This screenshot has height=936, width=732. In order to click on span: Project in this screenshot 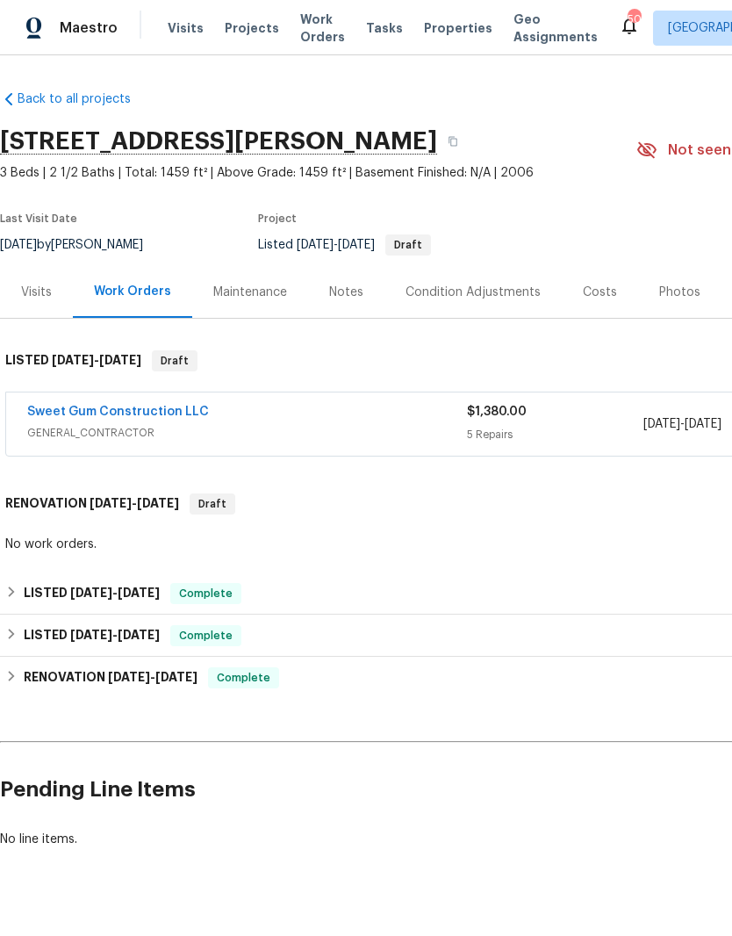, I will do `click(277, 219)`.